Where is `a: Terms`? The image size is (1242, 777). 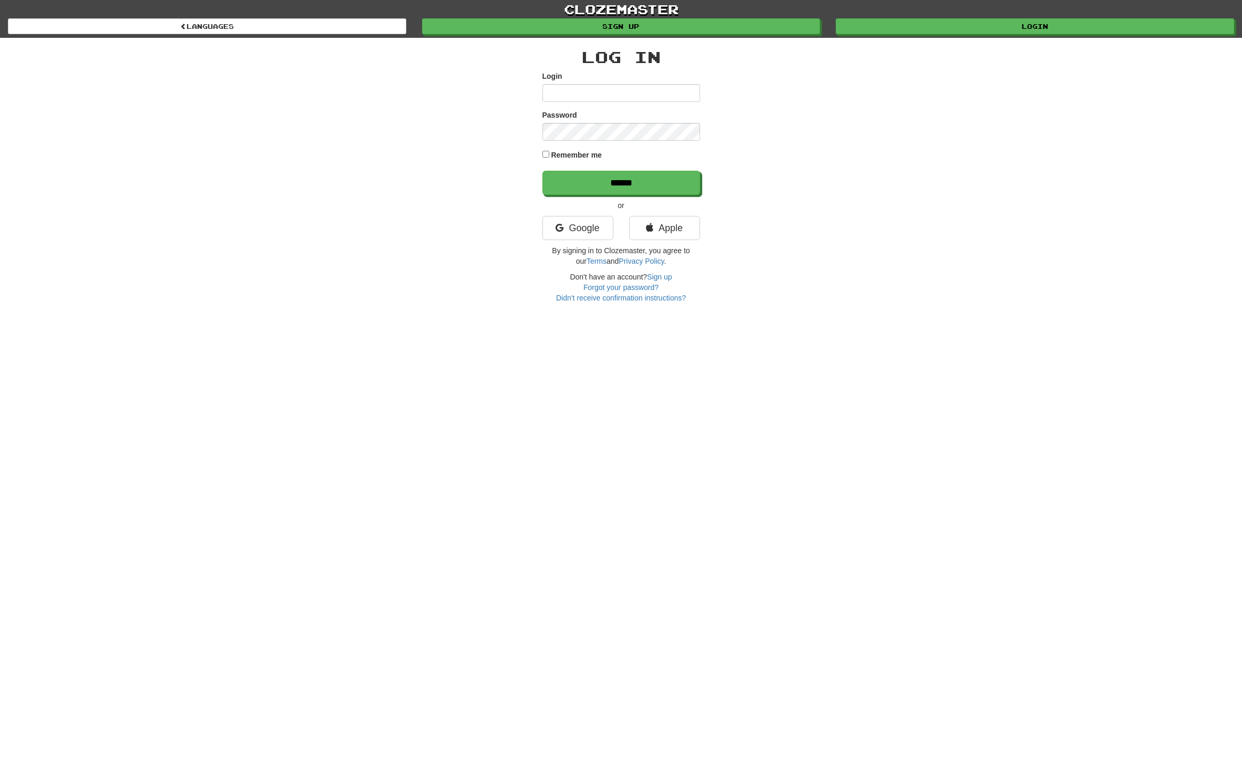
a: Terms is located at coordinates (597, 261).